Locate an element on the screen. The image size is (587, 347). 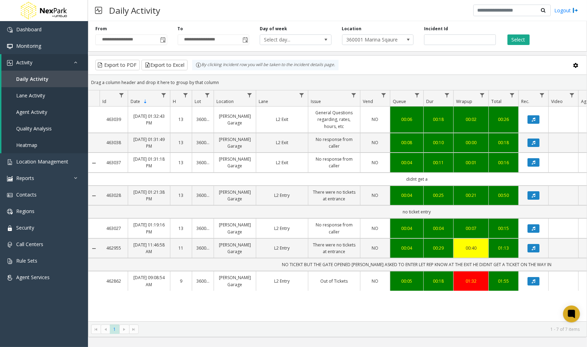
div: 00:06 is located at coordinates (407, 119).